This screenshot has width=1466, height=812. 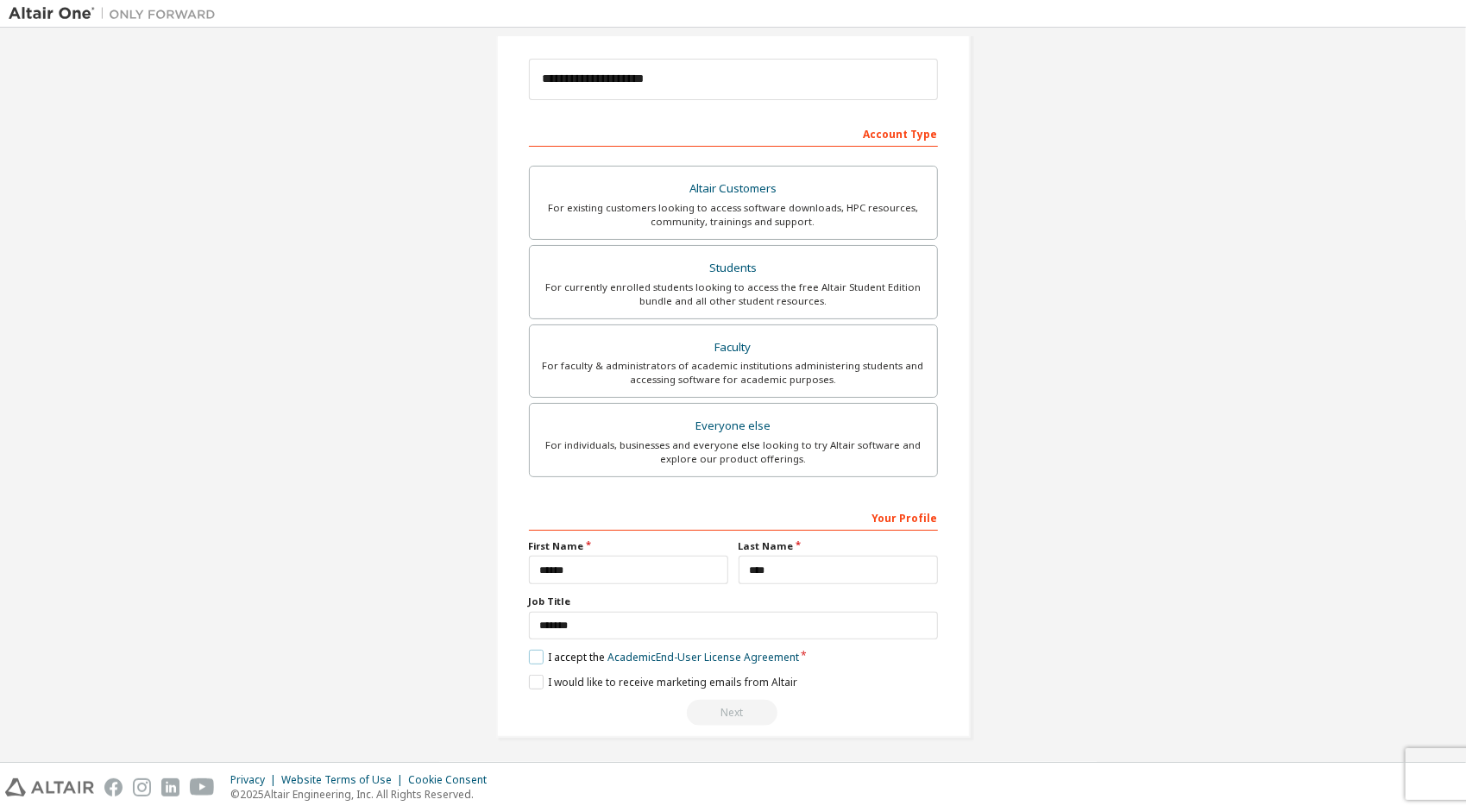 What do you see at coordinates (733, 426) in the screenshot?
I see `div: Everyone else` at bounding box center [733, 426].